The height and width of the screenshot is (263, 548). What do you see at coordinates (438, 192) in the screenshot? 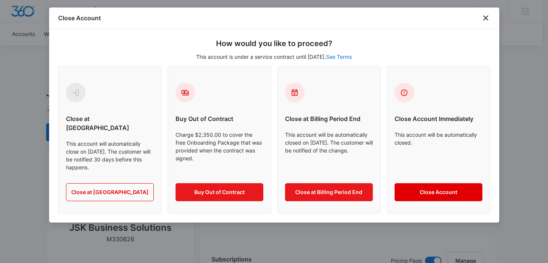
I see `button: Close Account` at bounding box center [438, 192].